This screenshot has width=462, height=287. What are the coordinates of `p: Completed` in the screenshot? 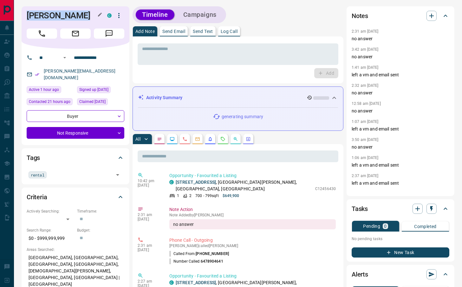 It's located at (425, 227).